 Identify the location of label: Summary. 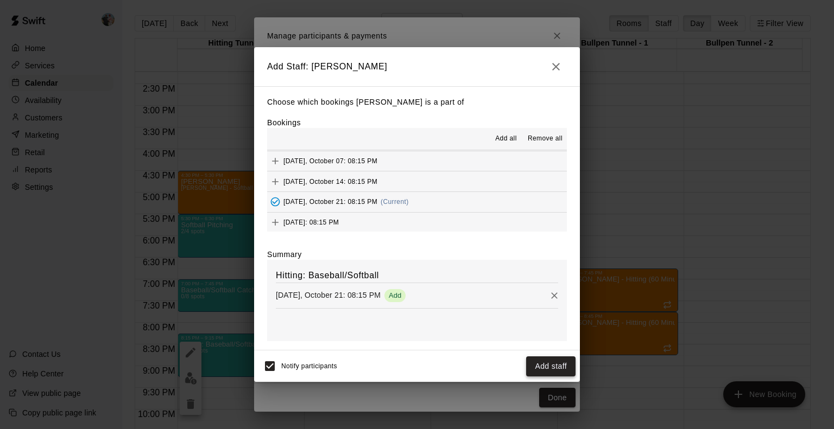
(284, 255).